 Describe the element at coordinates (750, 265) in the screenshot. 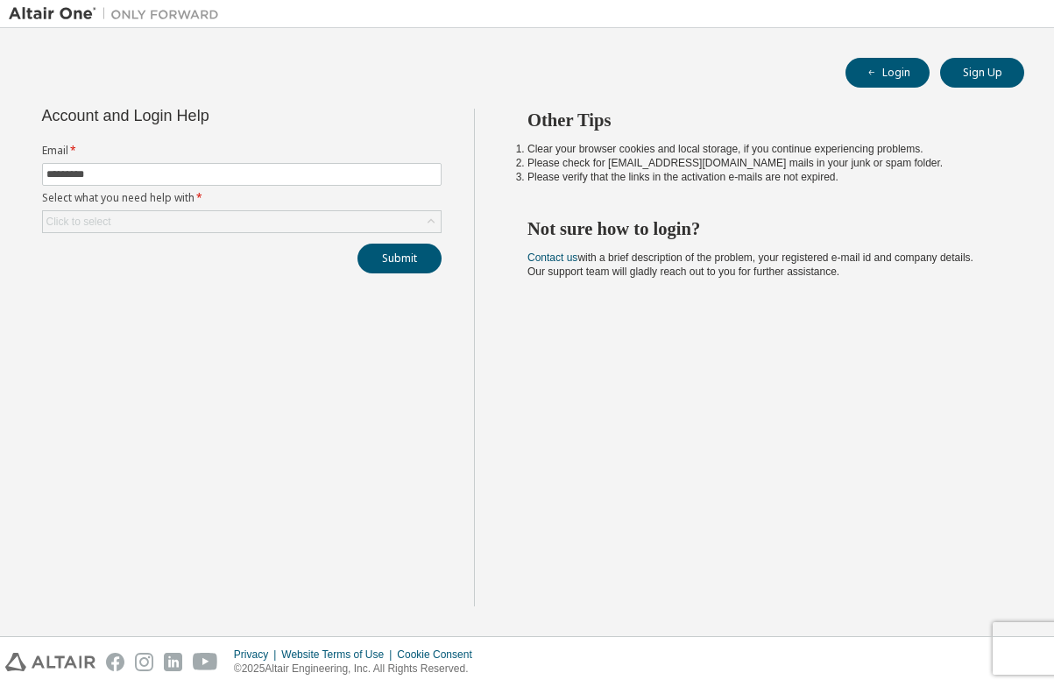

I see `span: with a brief description of the problem, your registered e-mail id and company details. Our suppo...` at that location.